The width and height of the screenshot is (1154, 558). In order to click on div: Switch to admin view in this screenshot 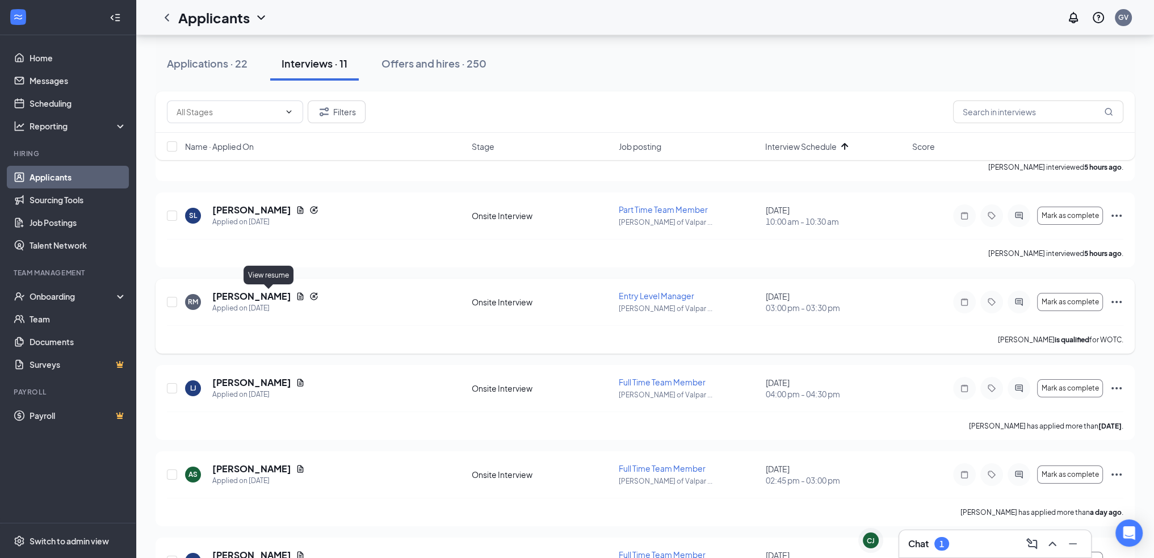, I will do `click(69, 541)`.